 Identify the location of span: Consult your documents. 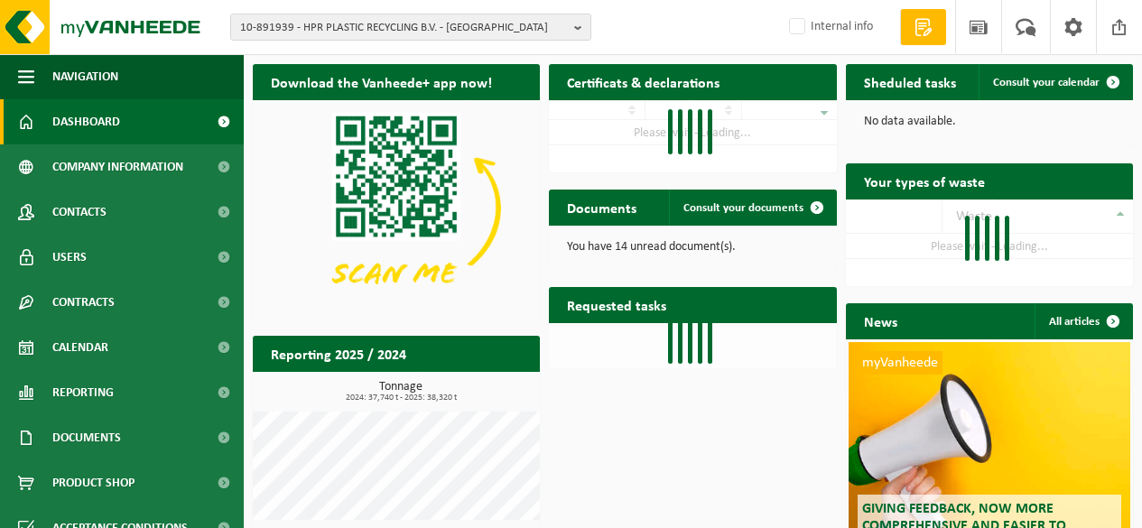
(743, 208).